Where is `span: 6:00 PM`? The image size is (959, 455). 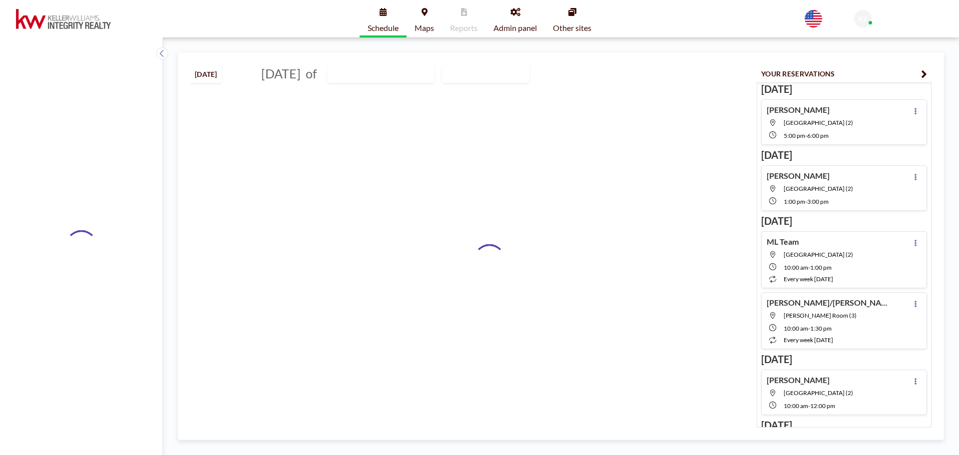 span: 6:00 PM is located at coordinates (817, 135).